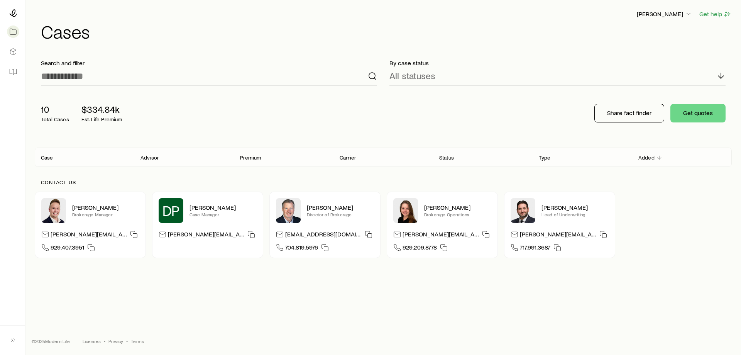  I want to click on p: All statuses, so click(412, 76).